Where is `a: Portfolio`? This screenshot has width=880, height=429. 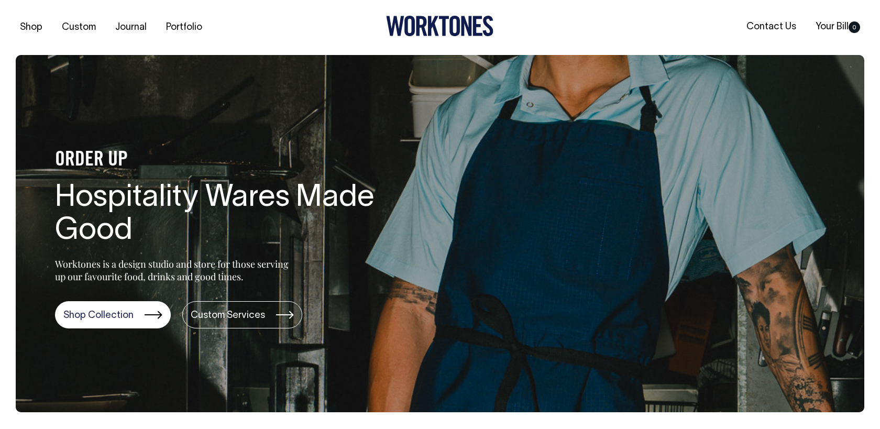
a: Portfolio is located at coordinates (184, 27).